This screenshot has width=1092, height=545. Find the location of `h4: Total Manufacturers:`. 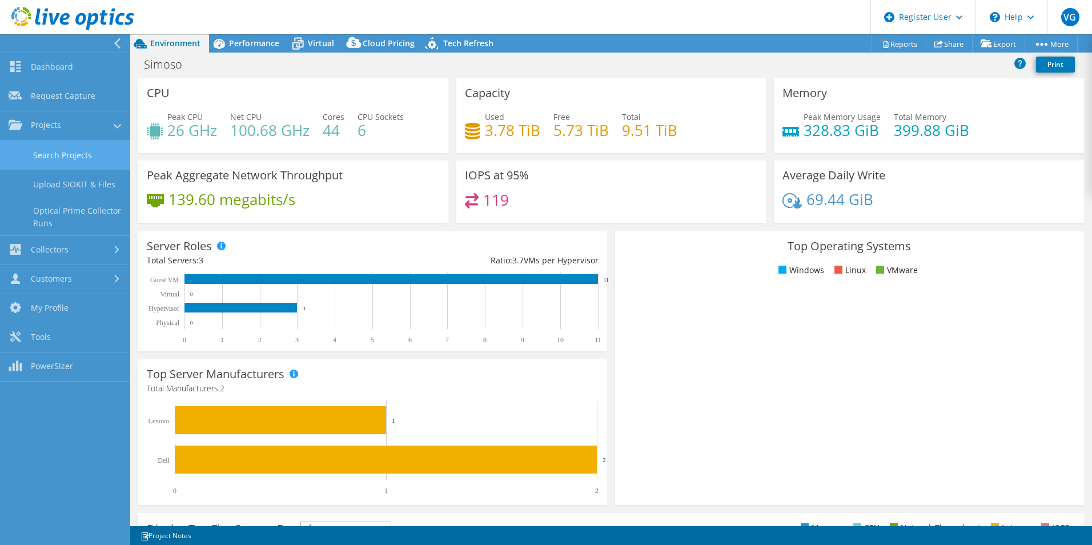

h4: Total Manufacturers: is located at coordinates (372, 388).